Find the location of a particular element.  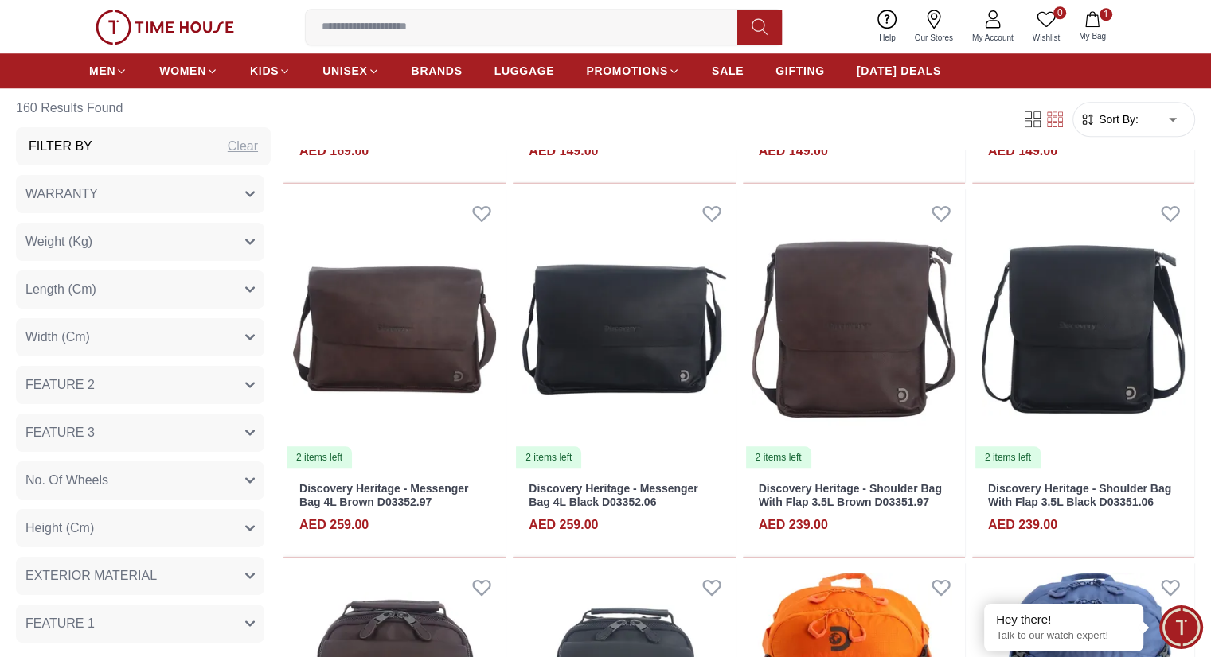

span: GIFTING is located at coordinates (800, 71).